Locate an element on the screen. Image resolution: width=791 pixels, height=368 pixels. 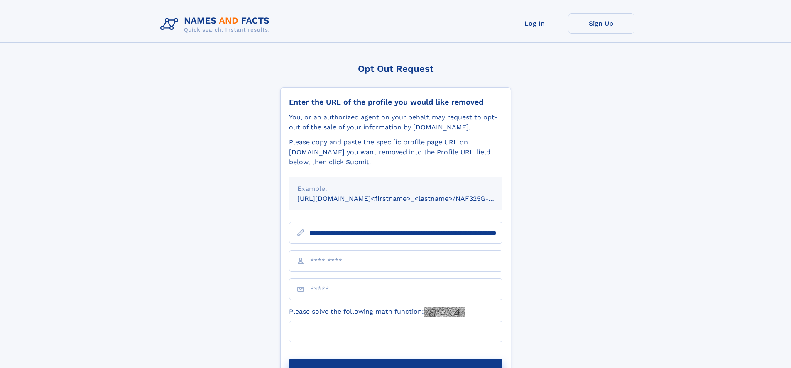
a: Sign Up is located at coordinates (601, 23).